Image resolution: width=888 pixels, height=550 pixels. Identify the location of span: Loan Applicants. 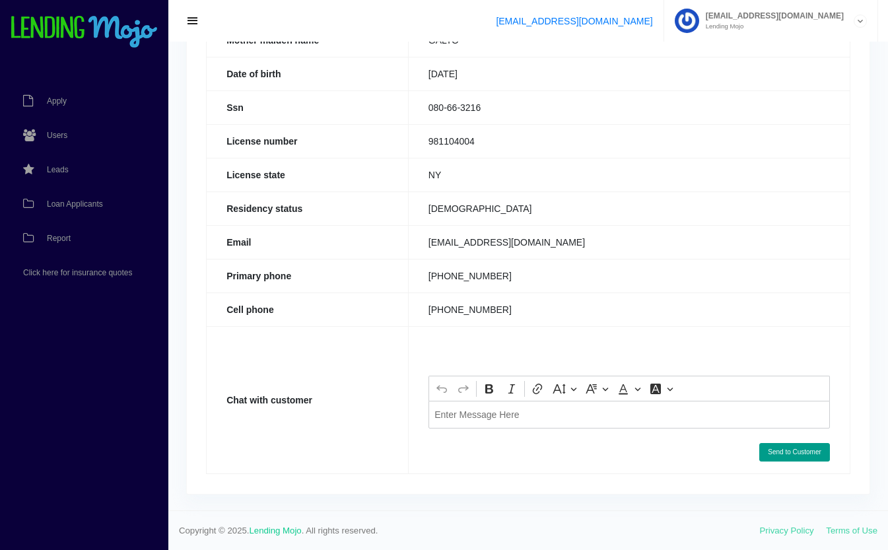
(75, 204).